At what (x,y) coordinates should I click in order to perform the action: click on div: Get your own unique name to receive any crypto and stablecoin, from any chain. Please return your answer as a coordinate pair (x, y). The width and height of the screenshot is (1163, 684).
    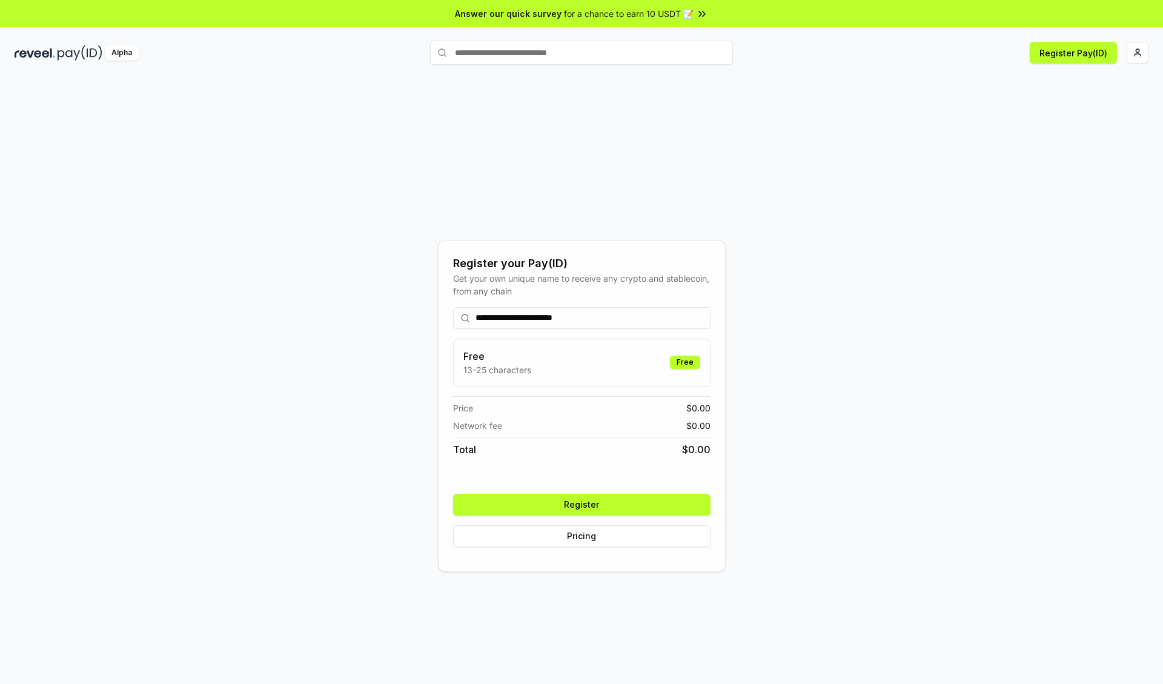
    Looking at the image, I should click on (581, 285).